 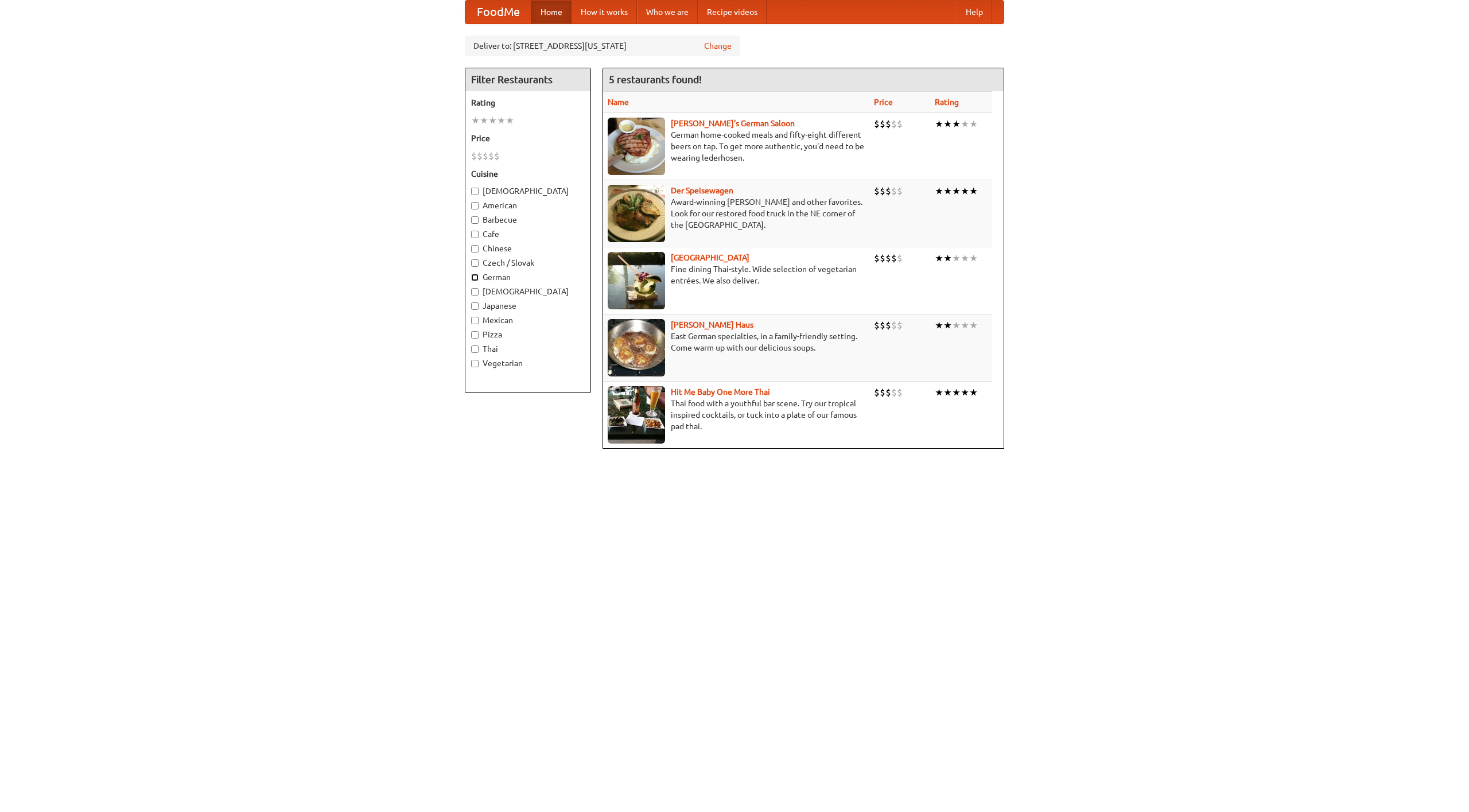 I want to click on label: German, so click(x=528, y=277).